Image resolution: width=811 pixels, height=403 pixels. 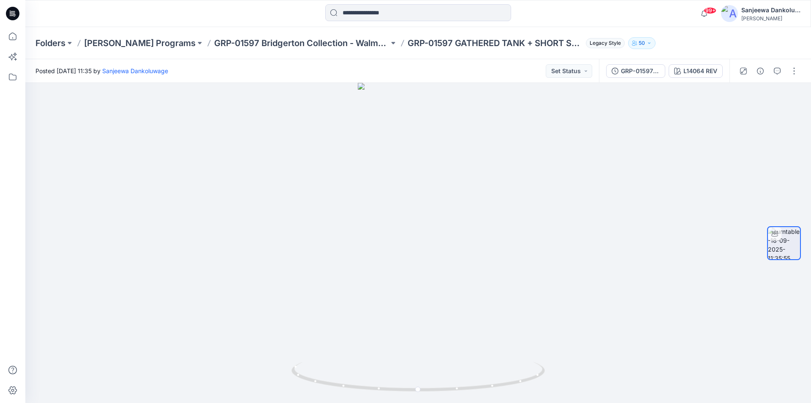 I want to click on button: 50, so click(x=642, y=43).